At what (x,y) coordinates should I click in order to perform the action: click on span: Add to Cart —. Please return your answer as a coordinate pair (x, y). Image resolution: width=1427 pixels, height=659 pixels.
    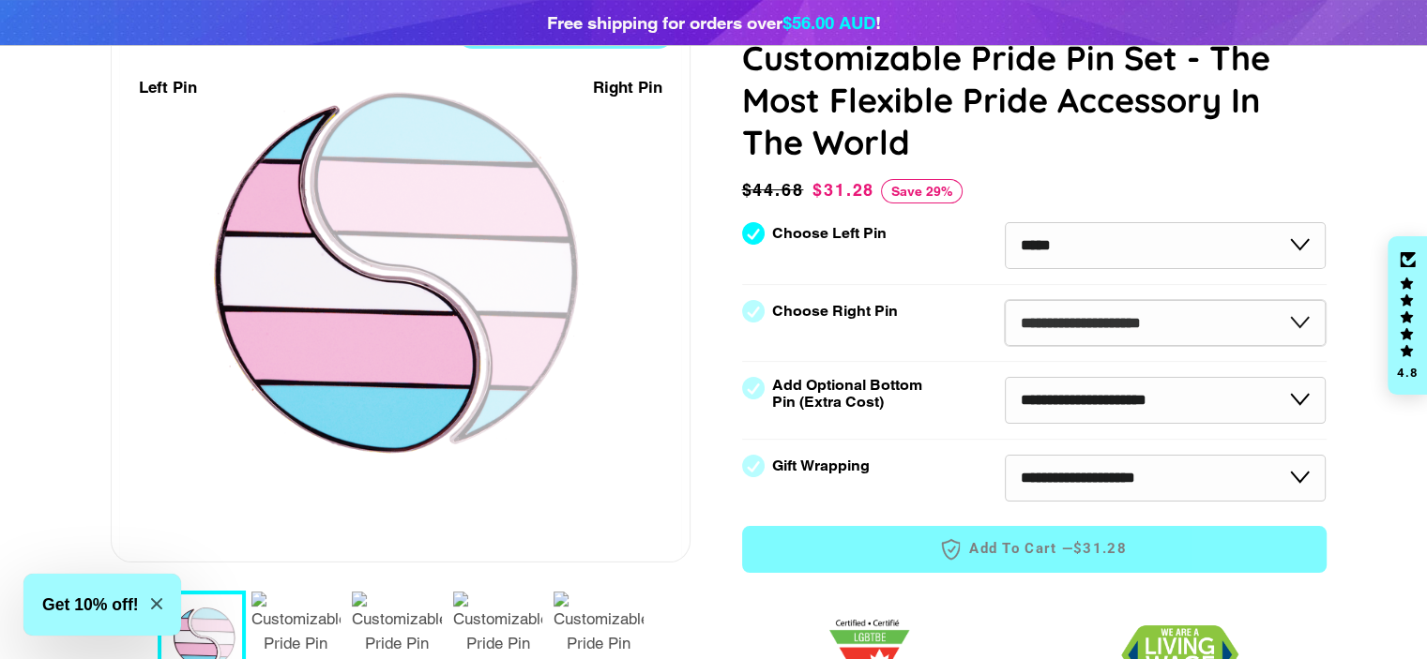
    Looking at the image, I should click on (1034, 550).